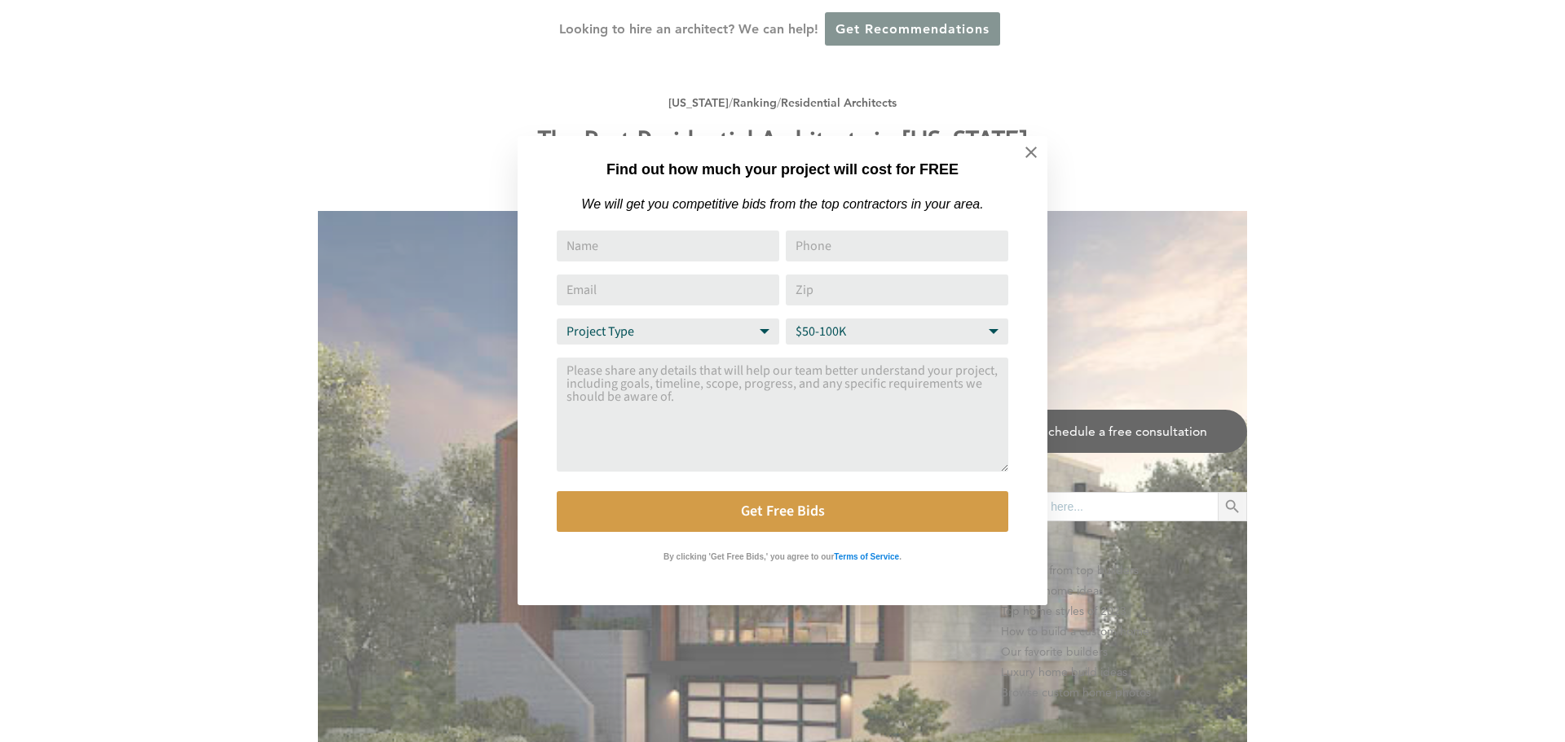 The width and height of the screenshot is (1565, 742). I want to click on select: Budget Range, so click(896, 332).